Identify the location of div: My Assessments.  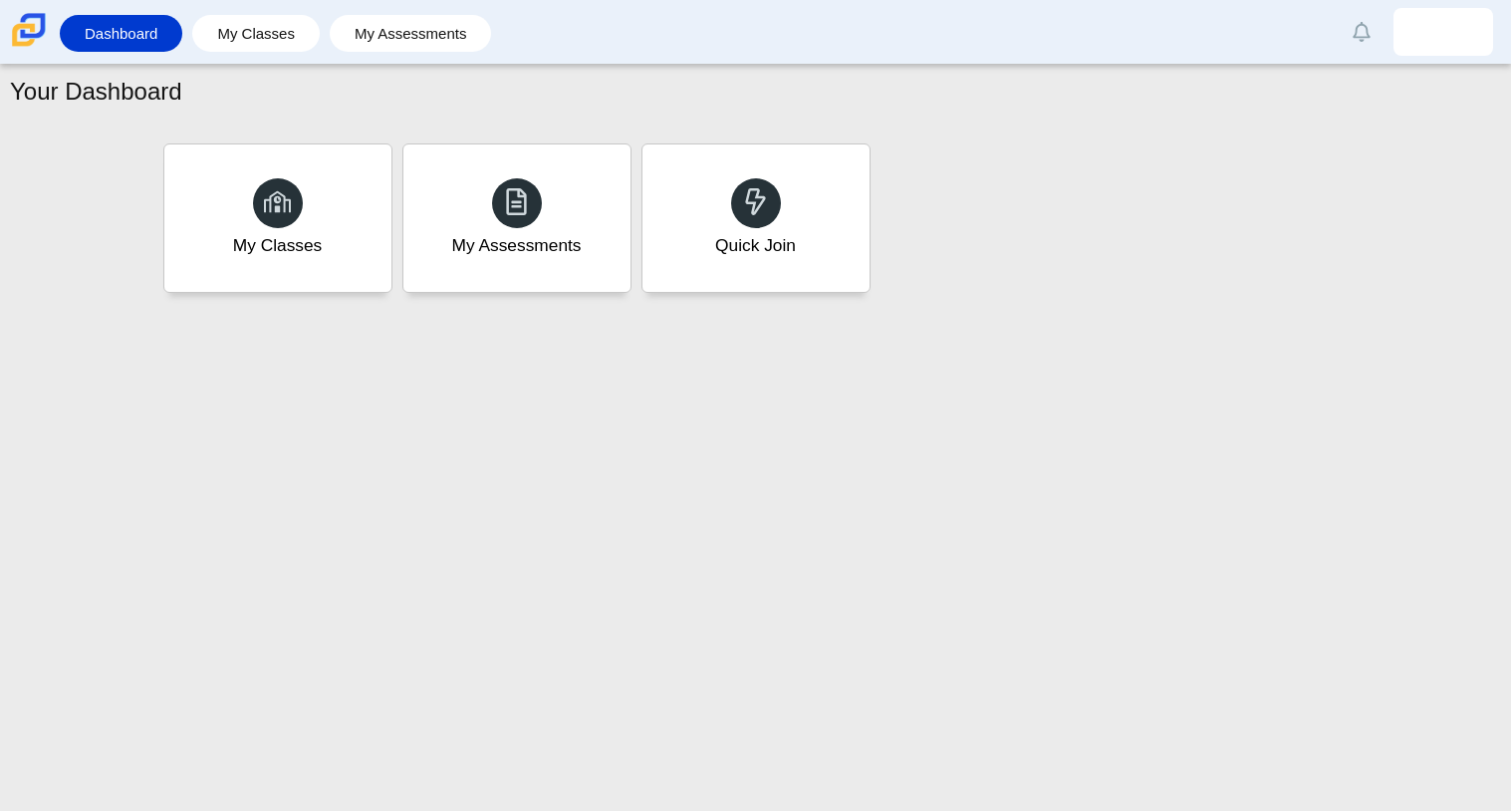
(517, 245).